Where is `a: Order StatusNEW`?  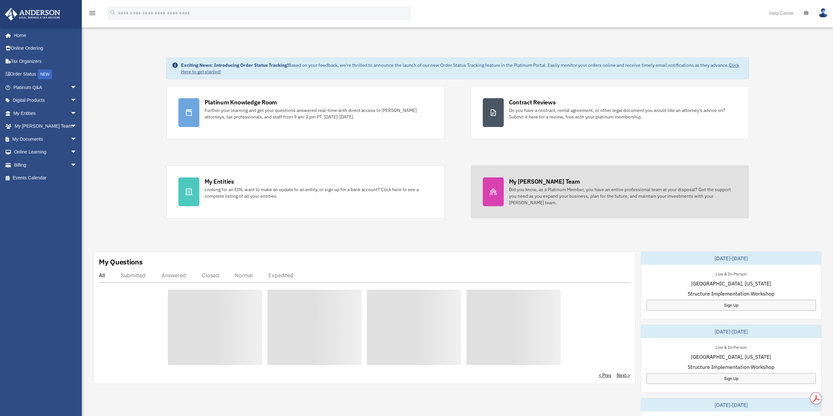 a: Order StatusNEW is located at coordinates (45, 74).